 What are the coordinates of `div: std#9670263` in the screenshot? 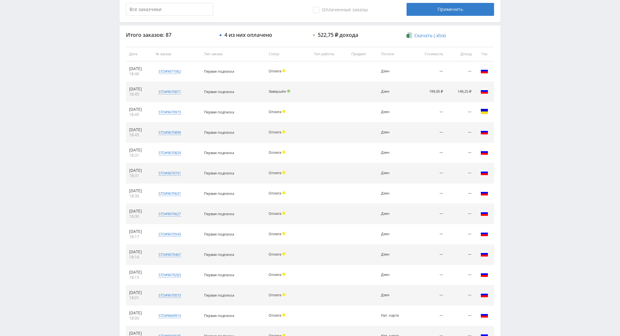 It's located at (169, 275).